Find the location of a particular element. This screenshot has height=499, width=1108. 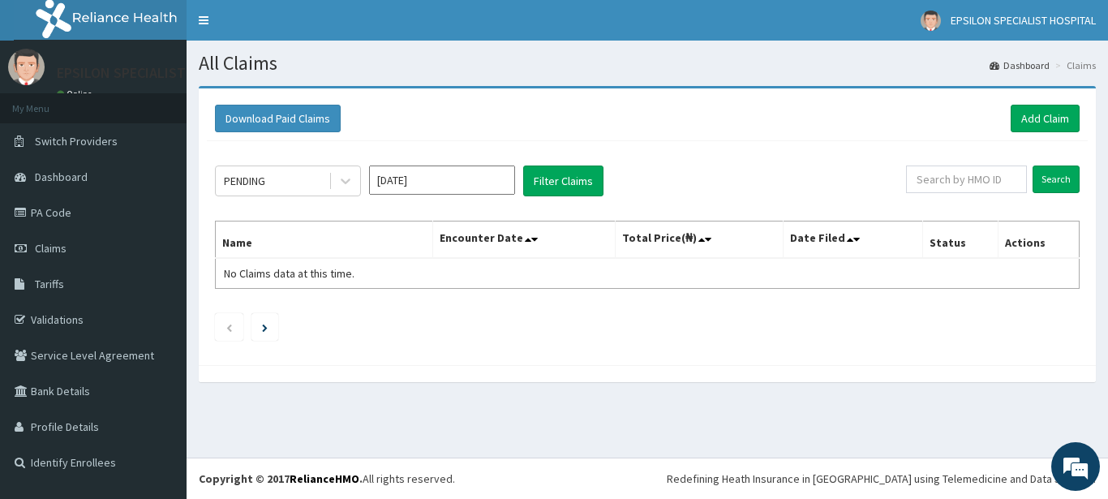

a: Dashboard is located at coordinates (1020, 65).